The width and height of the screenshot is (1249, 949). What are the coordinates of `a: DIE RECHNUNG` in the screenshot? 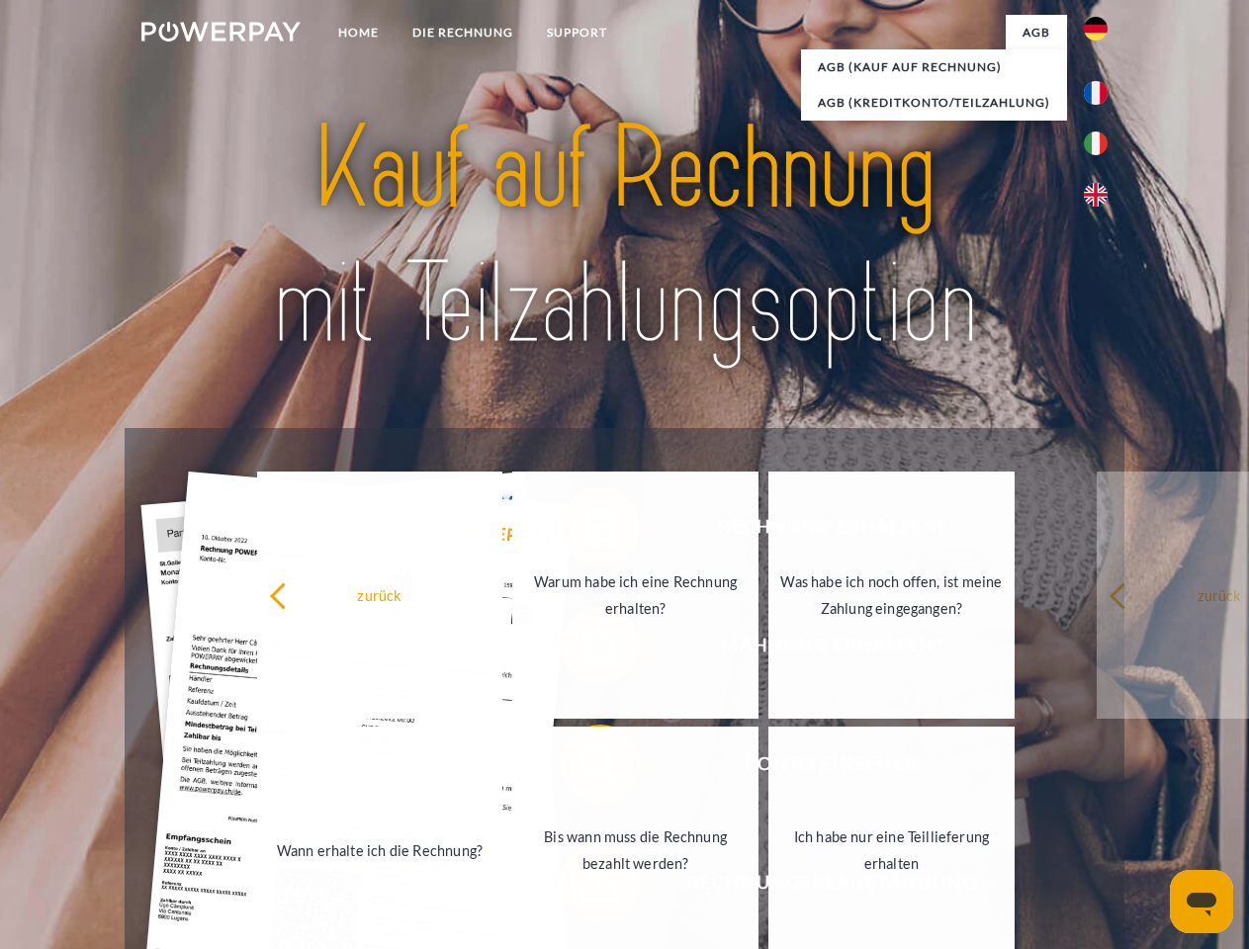 It's located at (463, 33).